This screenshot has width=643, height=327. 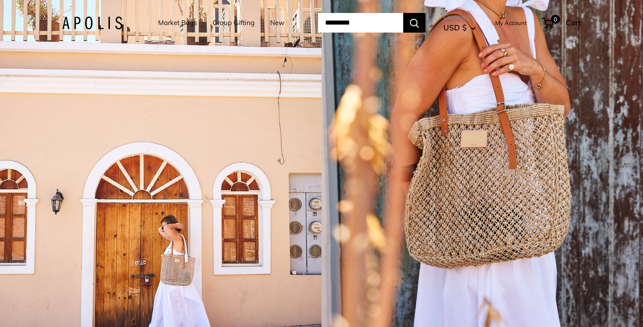 What do you see at coordinates (233, 23) in the screenshot?
I see `a: Group Gifting` at bounding box center [233, 23].